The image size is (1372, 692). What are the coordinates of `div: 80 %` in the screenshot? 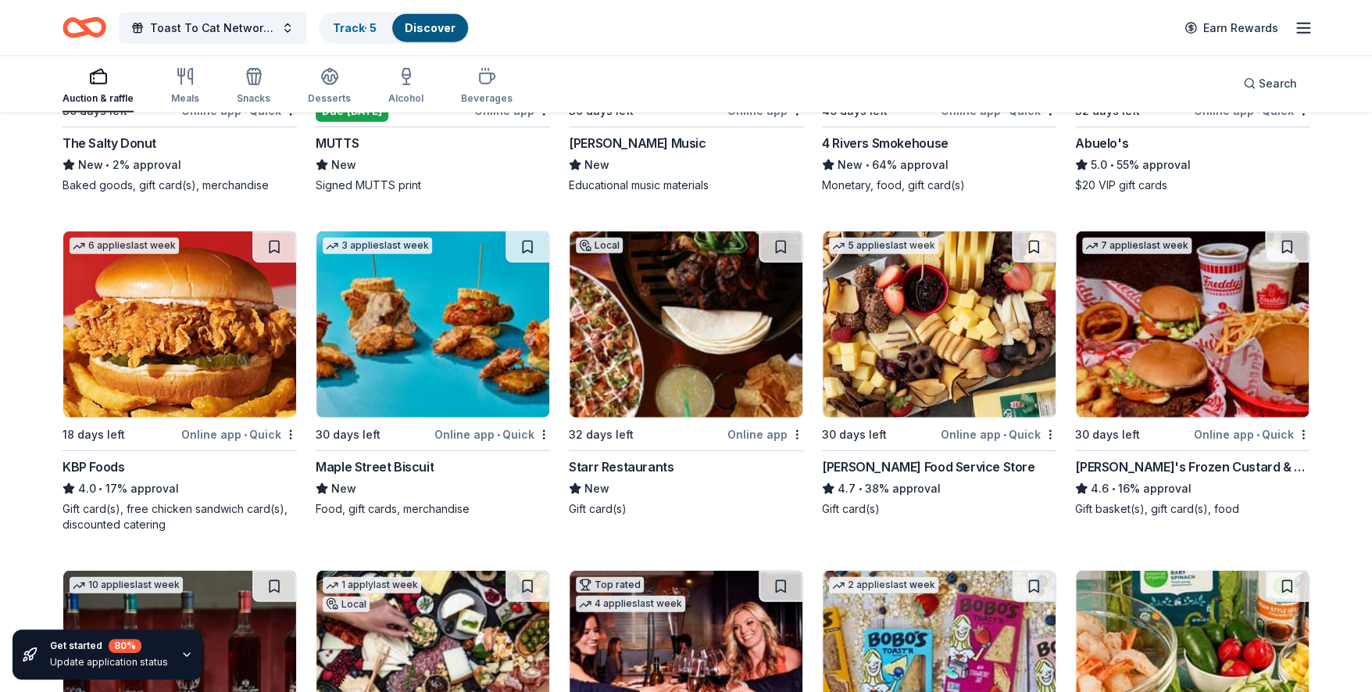 It's located at (125, 646).